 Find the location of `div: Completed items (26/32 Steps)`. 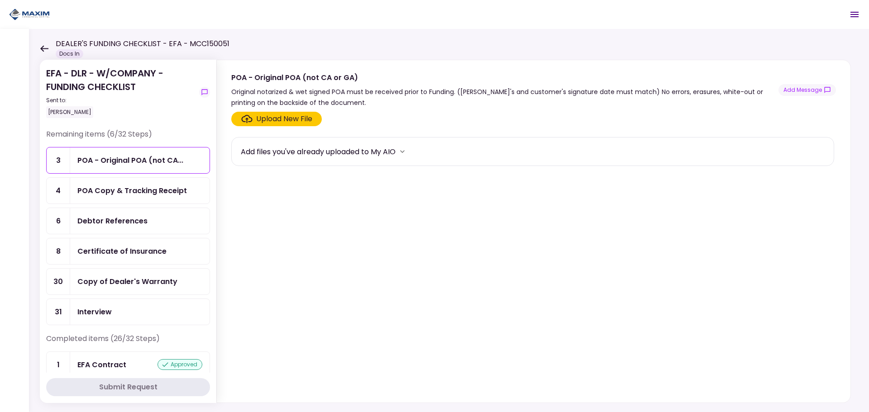

div: Completed items (26/32 Steps) is located at coordinates (128, 343).